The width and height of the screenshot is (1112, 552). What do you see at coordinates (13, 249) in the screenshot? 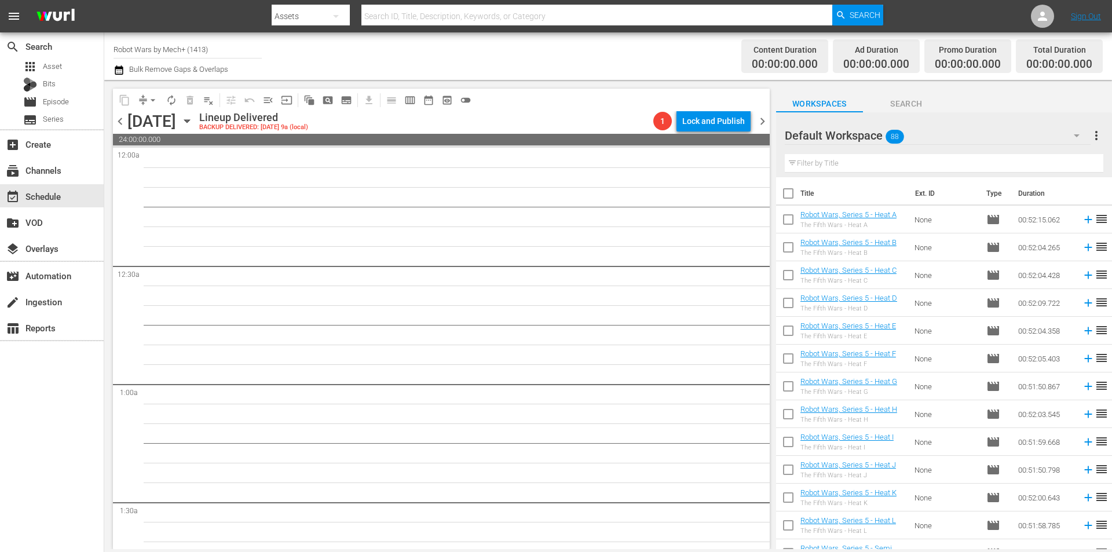
I see `span: Overlays` at bounding box center [13, 249].